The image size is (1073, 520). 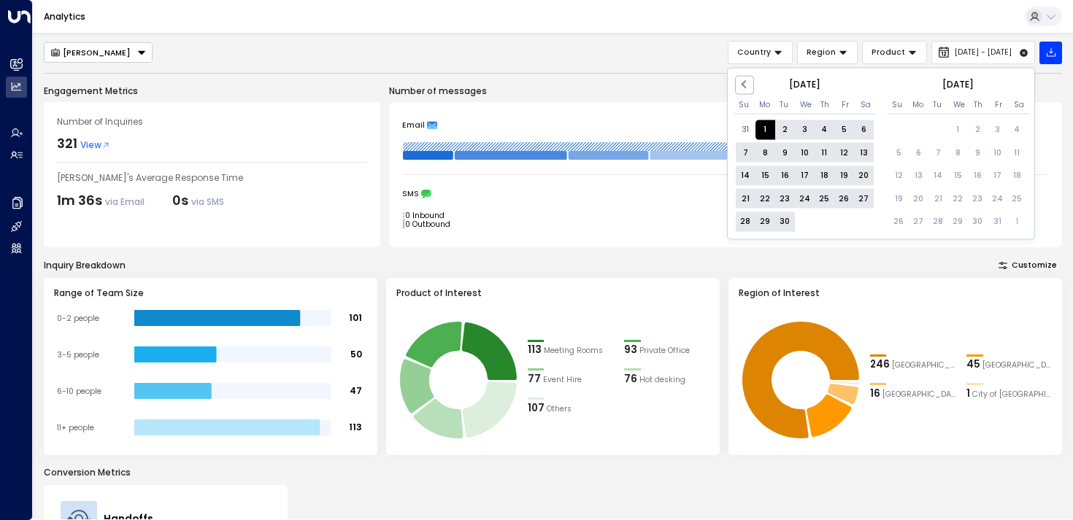 I want to click on div: Not available Sunday, October 26th, 2025, so click(x=898, y=221).